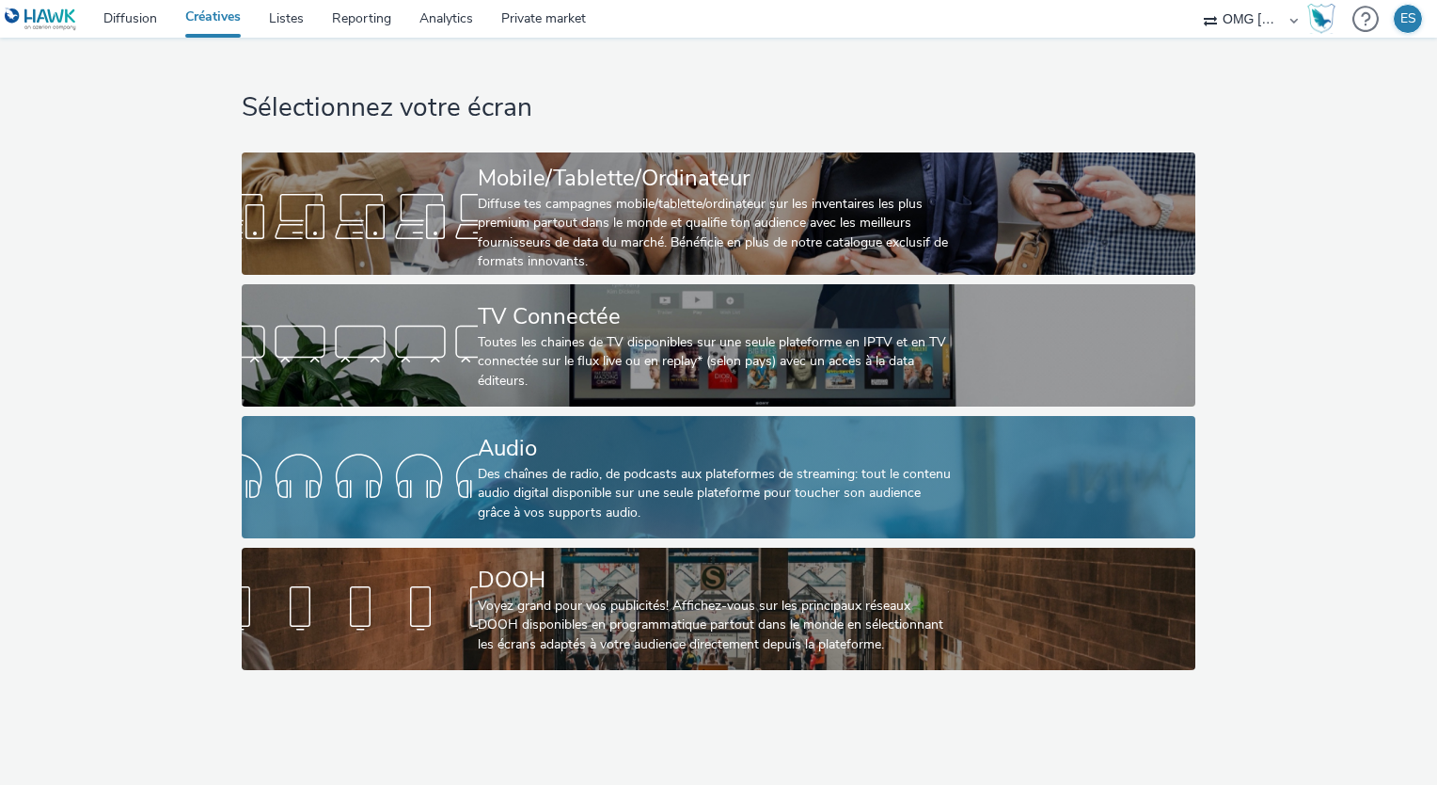 The height and width of the screenshot is (785, 1437). I want to click on div: DOOH, so click(714, 579).